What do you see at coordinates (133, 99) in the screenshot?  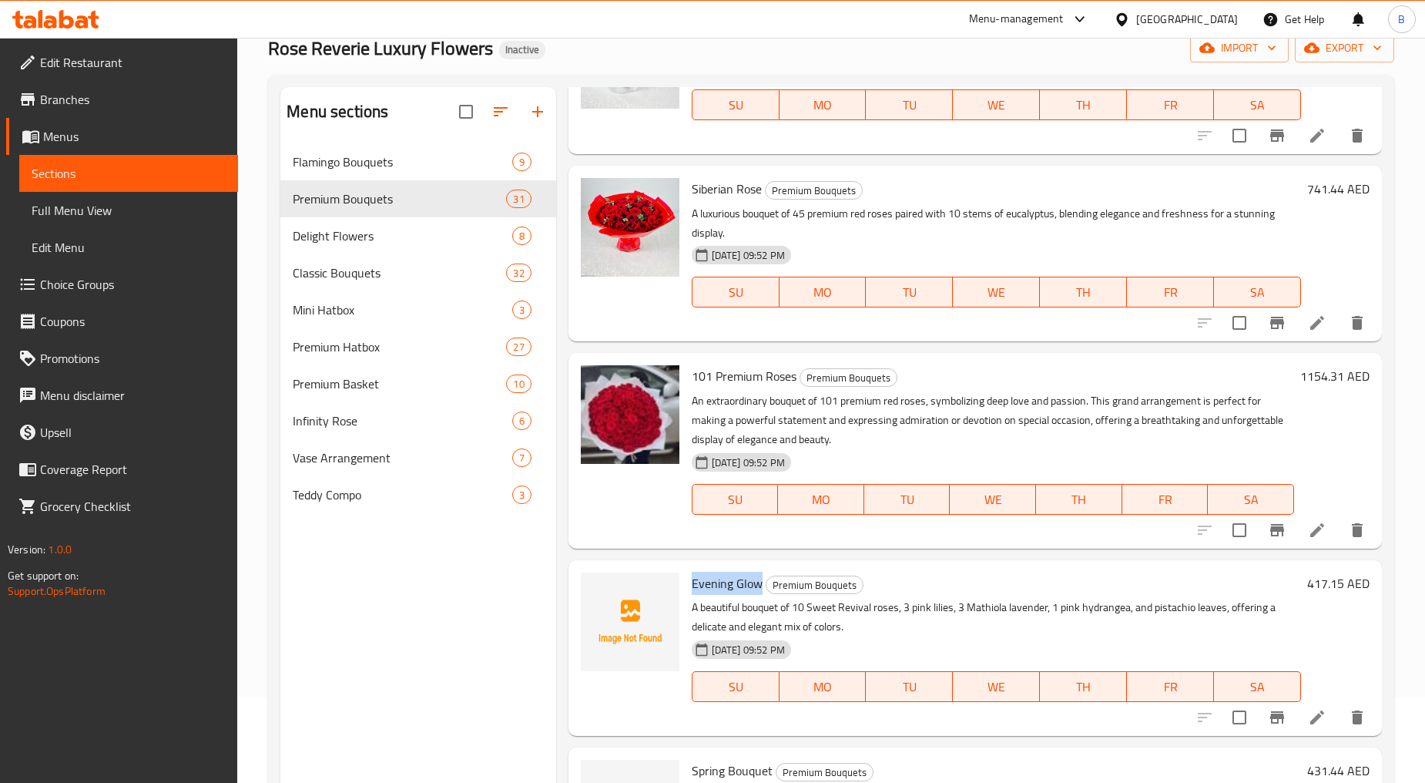 I see `span: Branches` at bounding box center [133, 99].